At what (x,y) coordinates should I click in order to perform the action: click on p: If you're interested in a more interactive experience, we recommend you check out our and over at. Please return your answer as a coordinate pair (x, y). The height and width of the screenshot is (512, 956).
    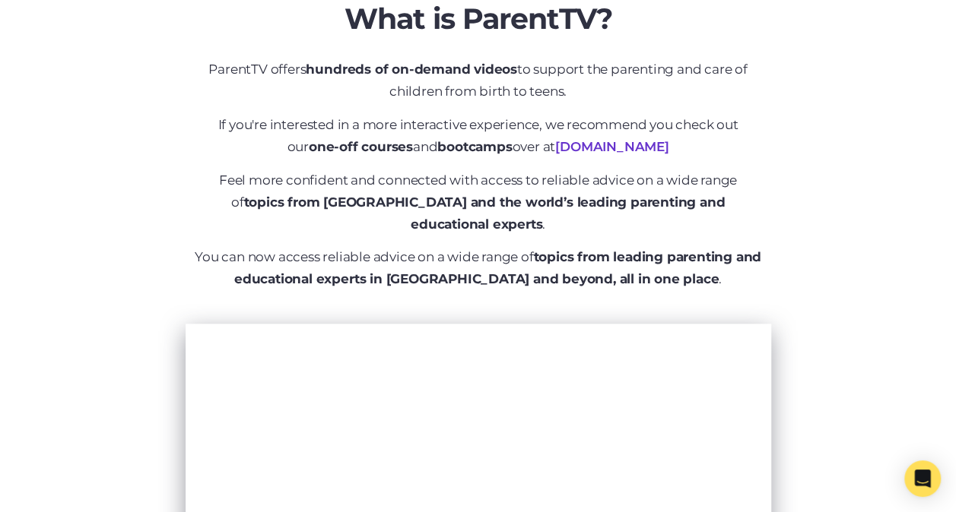
    Looking at the image, I should click on (478, 136).